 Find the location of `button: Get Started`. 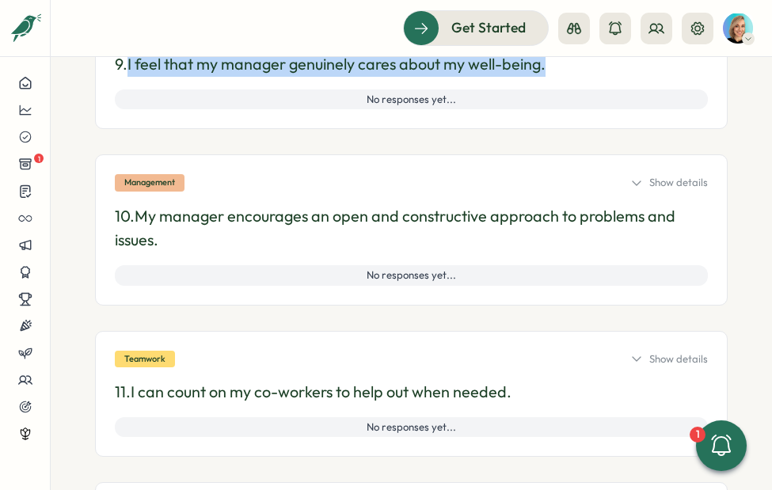

button: Get Started is located at coordinates (476, 28).